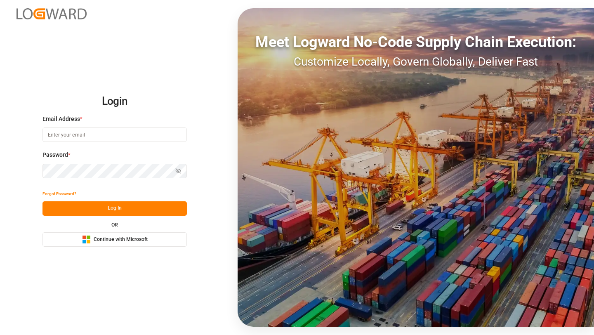  Describe the element at coordinates (59, 194) in the screenshot. I see `button: Forgot Password?` at that location.